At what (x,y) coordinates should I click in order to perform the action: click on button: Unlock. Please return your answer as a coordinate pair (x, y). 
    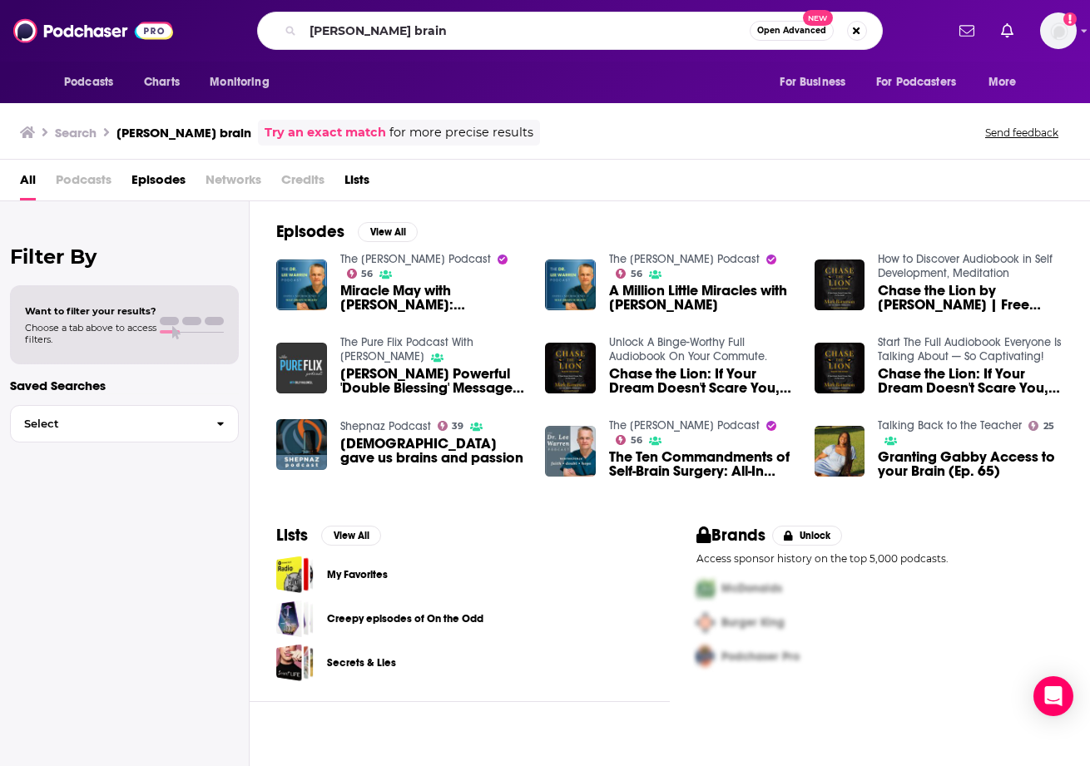
    Looking at the image, I should click on (807, 536).